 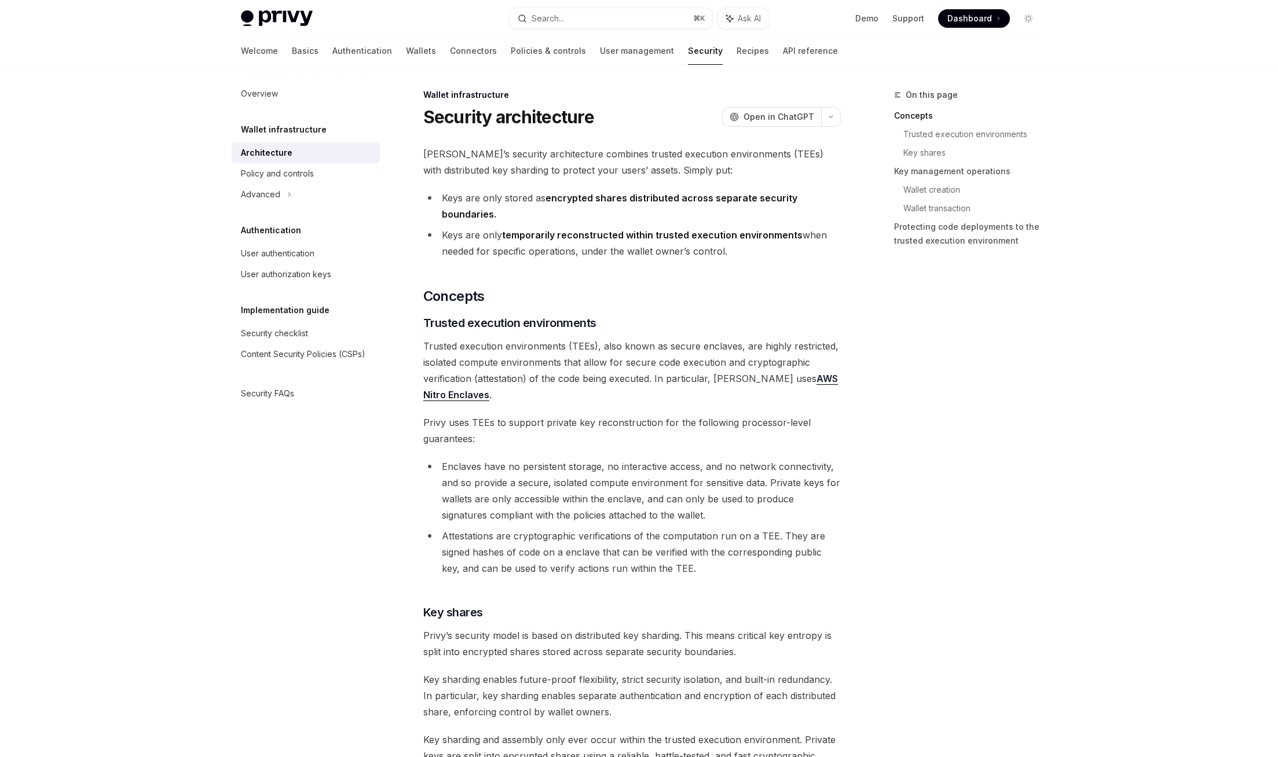 What do you see at coordinates (970, 234) in the screenshot?
I see `a: Protecting code deployments to the trusted execution environment` at bounding box center [970, 234].